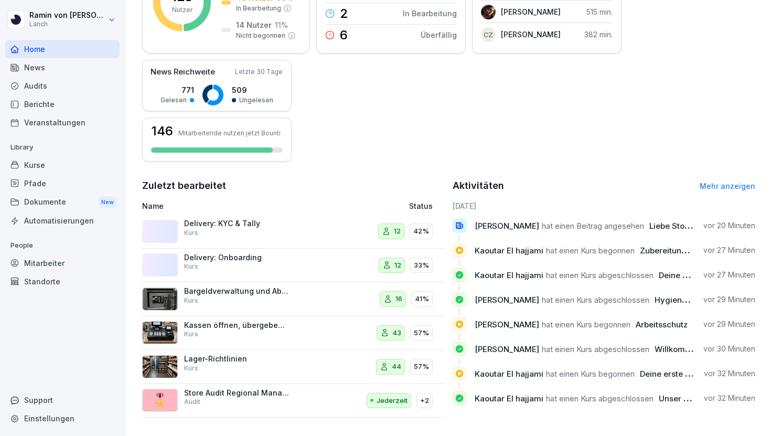  I want to click on a: Delivery: KYC & TallyKurs1242%, so click(294, 231).